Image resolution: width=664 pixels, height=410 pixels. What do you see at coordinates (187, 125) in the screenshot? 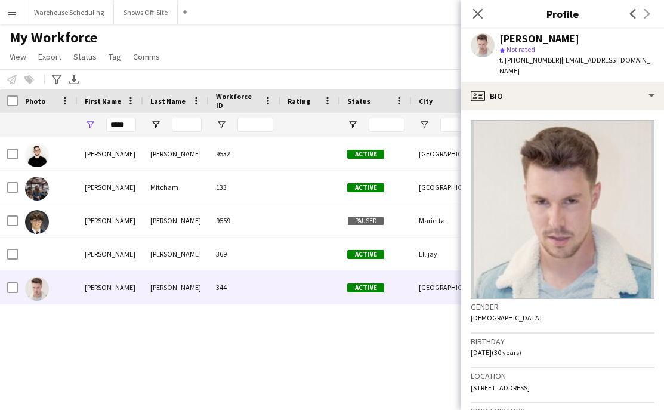
I see `input: Last Name Filter Input` at bounding box center [187, 125].